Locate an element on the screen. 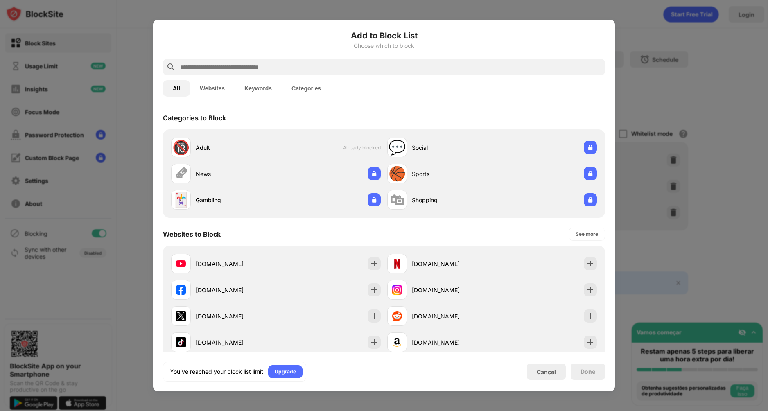  div: See more is located at coordinates (587, 234).